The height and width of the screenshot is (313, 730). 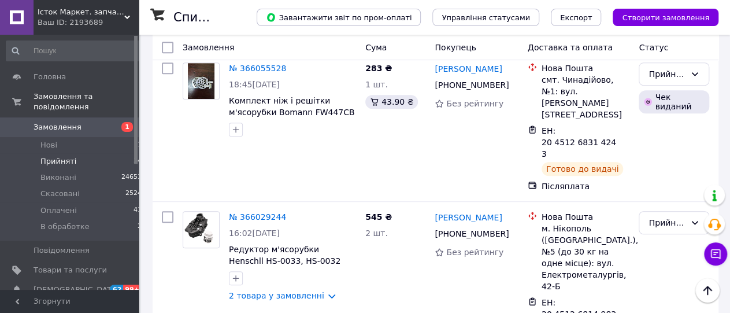 I want to click on div: Післяплата, so click(x=586, y=186).